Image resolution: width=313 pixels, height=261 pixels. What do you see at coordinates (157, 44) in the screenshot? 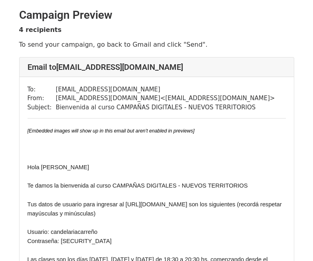
I see `p: To send your campaign, go back to Gmail and click "Send".` at bounding box center [157, 44].